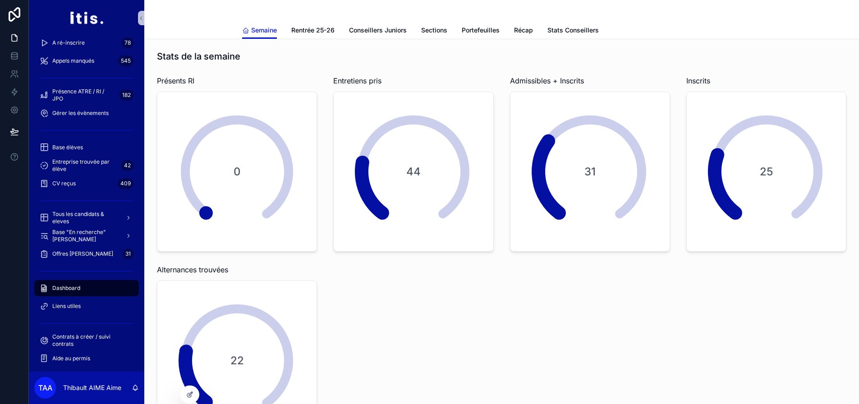  I want to click on span: 0, so click(237, 172).